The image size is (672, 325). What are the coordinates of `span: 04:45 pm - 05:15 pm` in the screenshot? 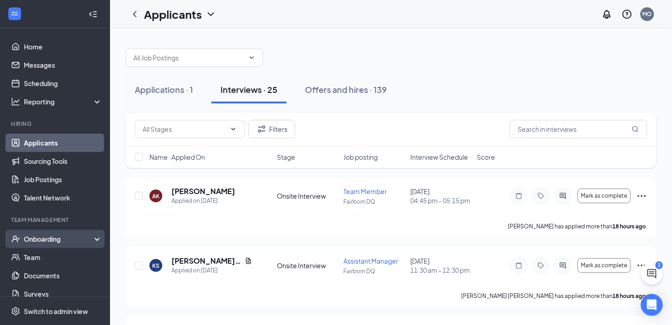 It's located at (440, 201).